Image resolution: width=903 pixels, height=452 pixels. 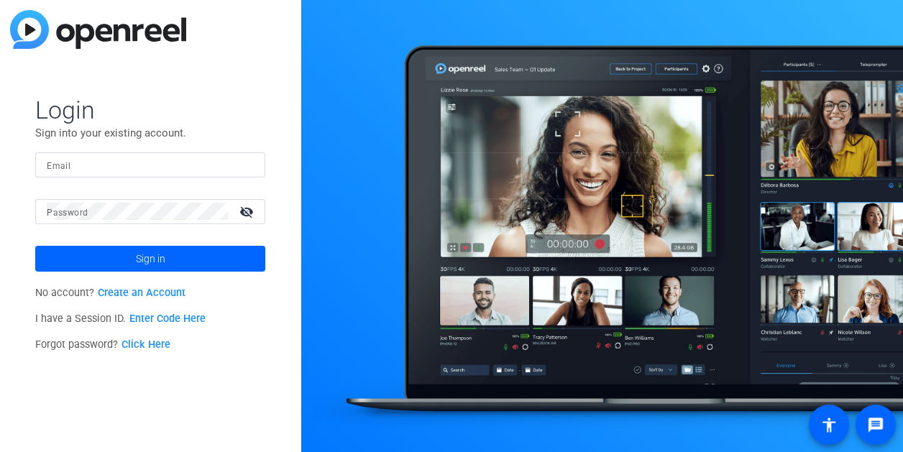 What do you see at coordinates (142, 293) in the screenshot?
I see `a: Create an Account` at bounding box center [142, 293].